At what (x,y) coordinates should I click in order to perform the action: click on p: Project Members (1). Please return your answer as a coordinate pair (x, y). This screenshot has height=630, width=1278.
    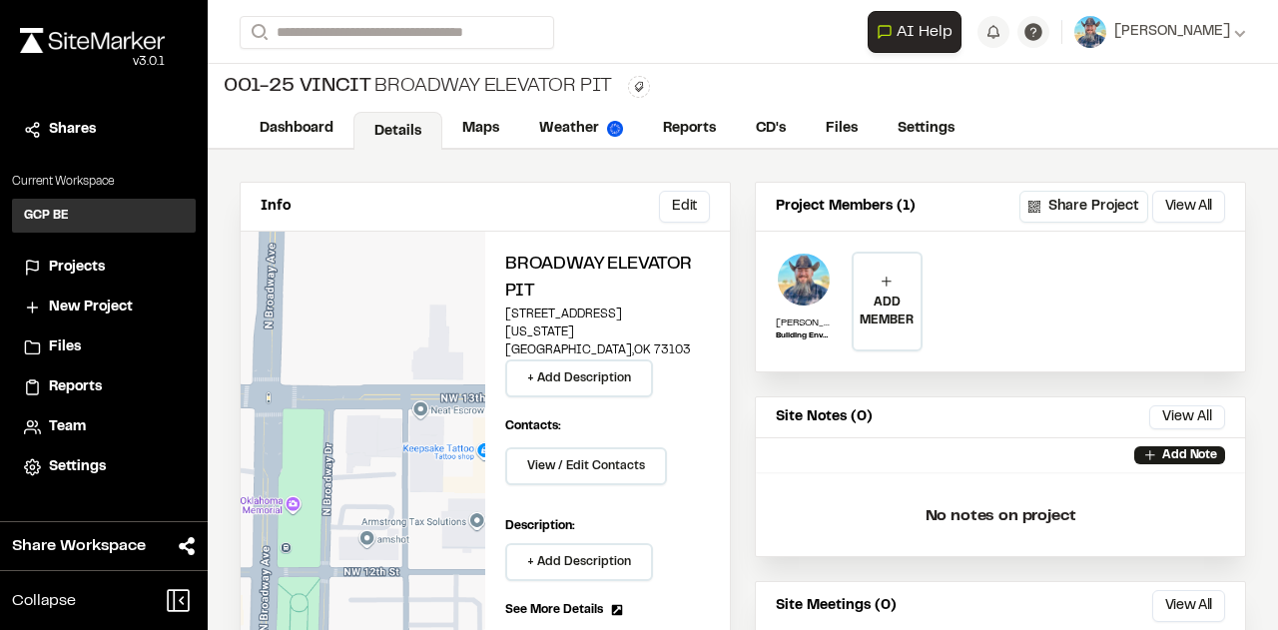
    Looking at the image, I should click on (846, 207).